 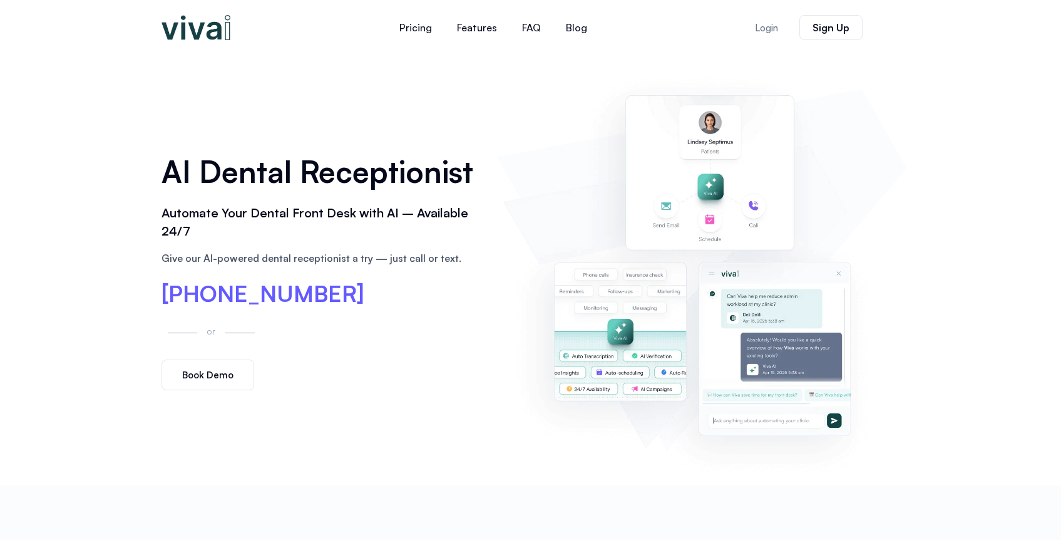 I want to click on nav: Menu, so click(x=493, y=28).